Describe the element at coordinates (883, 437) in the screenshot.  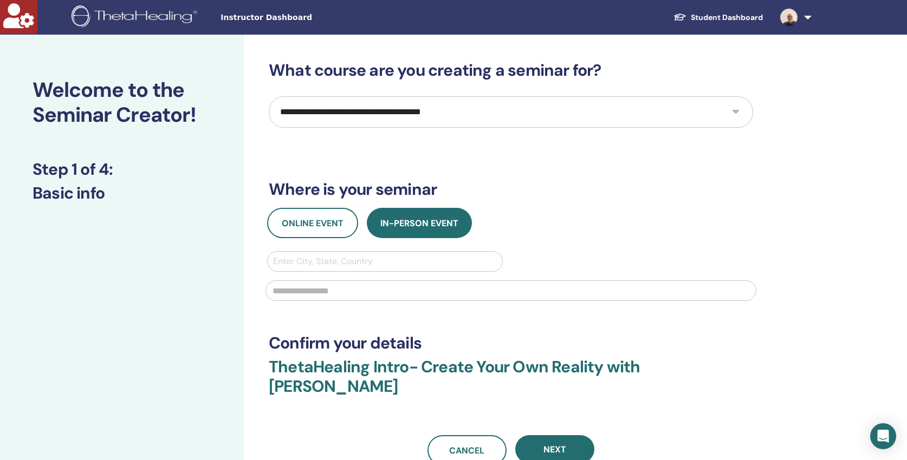
I see `div: Open Intercom Messenger` at that location.